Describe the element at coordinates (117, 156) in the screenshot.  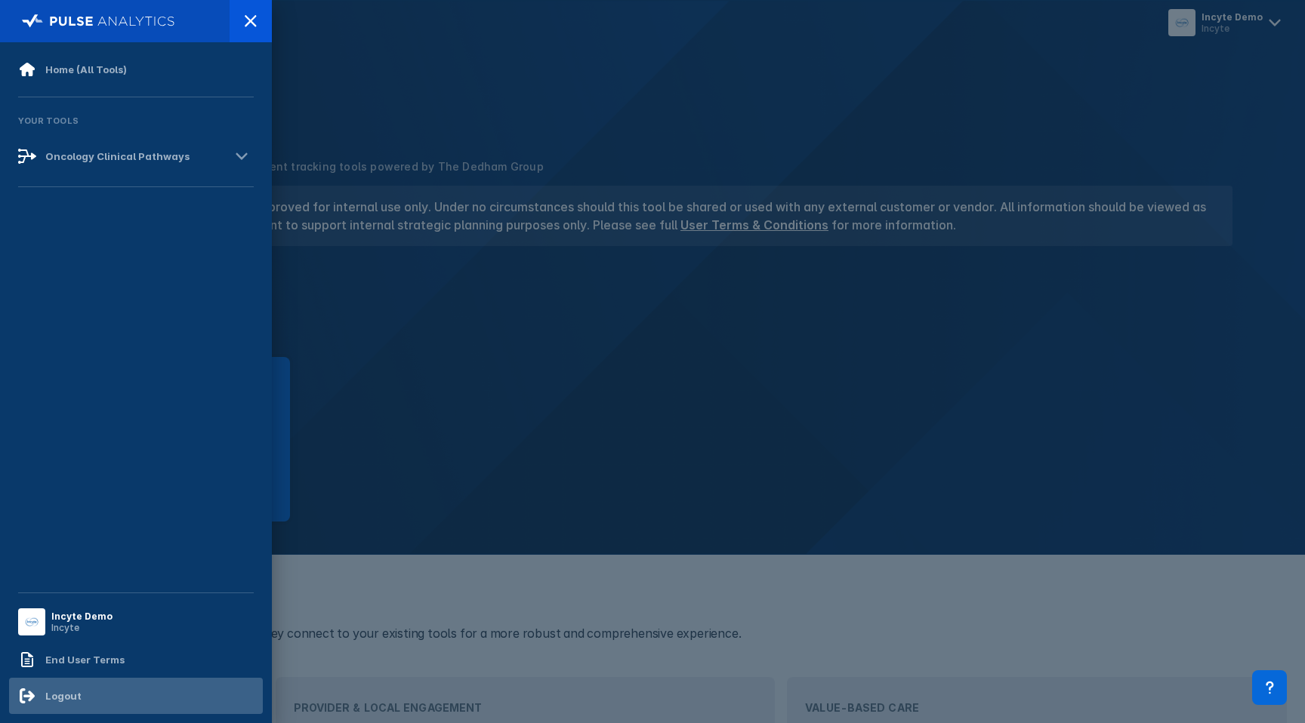
I see `div: Oncology Clinical Pathways` at that location.